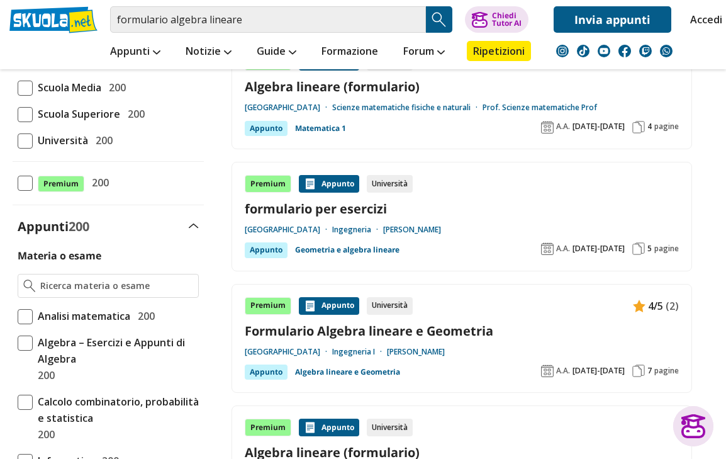  I want to click on span: Università, so click(60, 140).